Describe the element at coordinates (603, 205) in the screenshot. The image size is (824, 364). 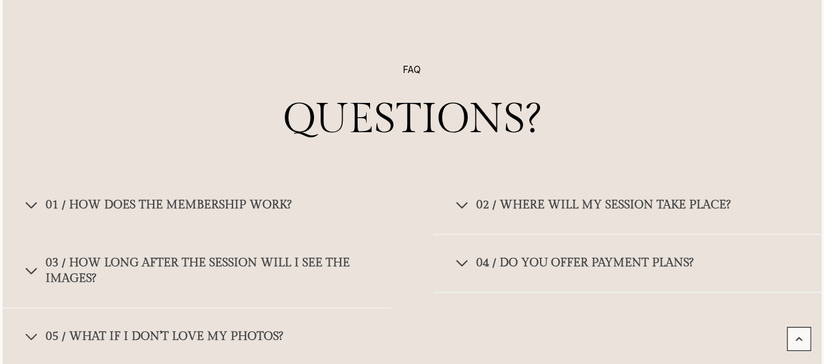
I see `span: 02 / Where will my session take place?` at that location.